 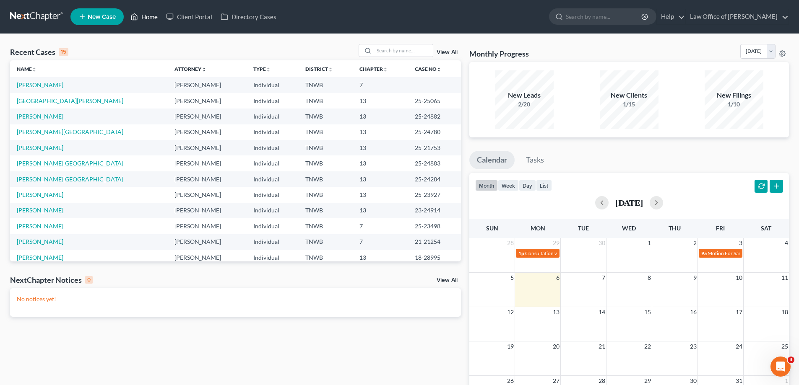 I want to click on td: 25-24780, so click(x=434, y=132).